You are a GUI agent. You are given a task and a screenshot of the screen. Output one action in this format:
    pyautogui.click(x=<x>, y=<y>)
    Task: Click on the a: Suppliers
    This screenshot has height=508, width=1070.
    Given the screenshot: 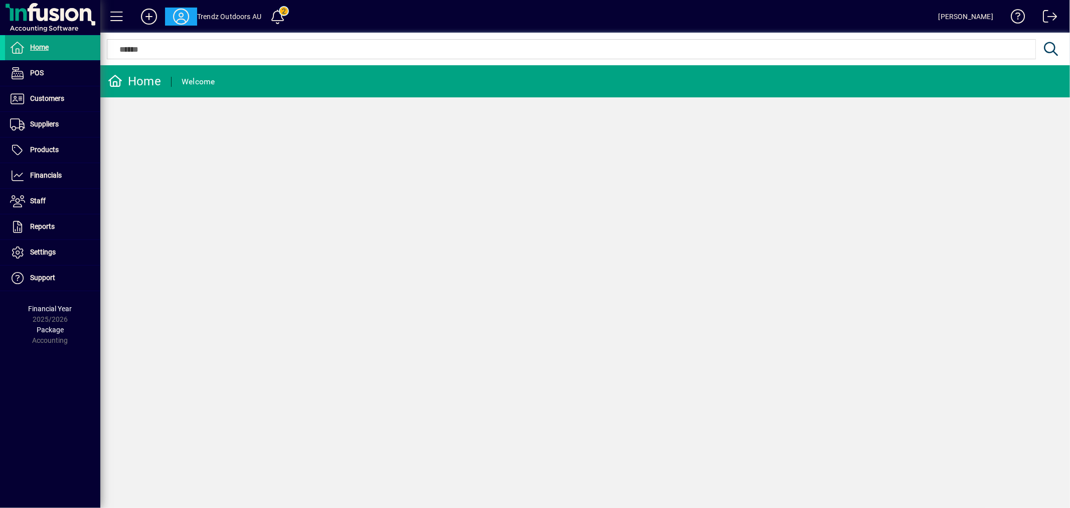 What is the action you would take?
    pyautogui.click(x=53, y=124)
    